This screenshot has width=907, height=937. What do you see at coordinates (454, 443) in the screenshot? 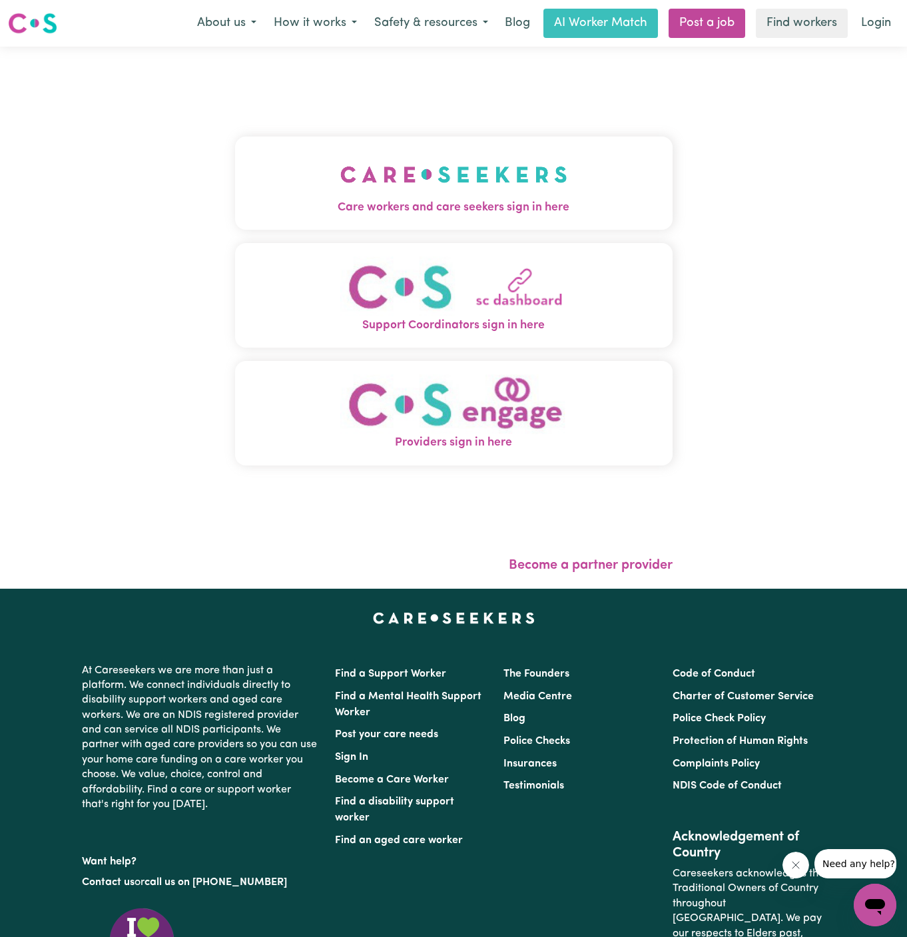
I see `span: Providers sign in here` at bounding box center [454, 443].